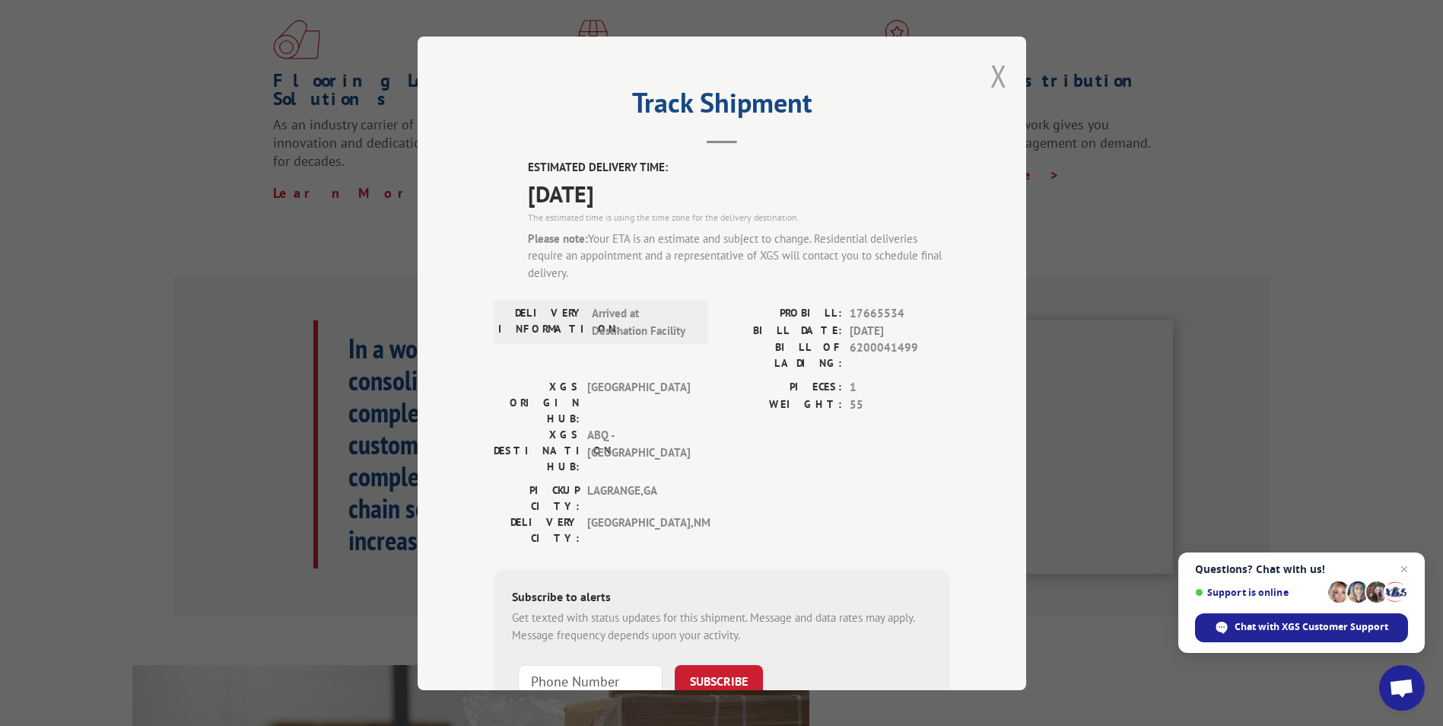  Describe the element at coordinates (1402, 688) in the screenshot. I see `div: Open chat` at that location.